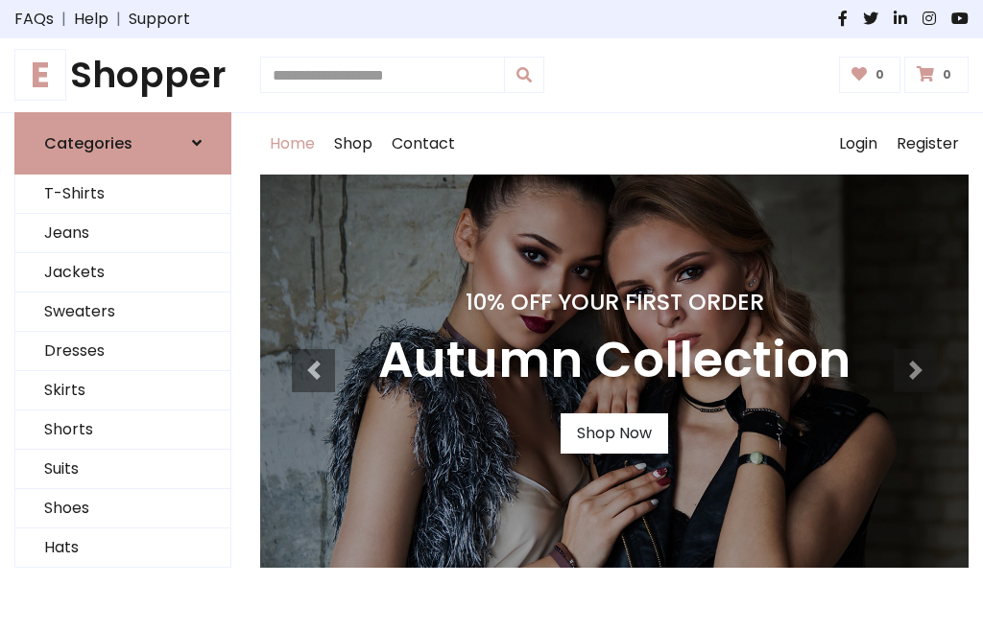 This screenshot has width=983, height=631. Describe the element at coordinates (614, 361) in the screenshot. I see `h3: Autumn Collection` at that location.